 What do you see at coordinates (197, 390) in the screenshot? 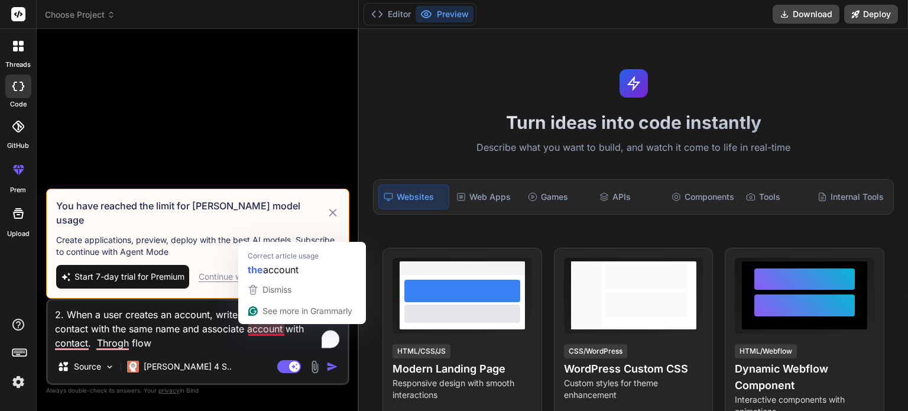
I see `p: Always double-check its answers. Your in Bind` at bounding box center [197, 390].